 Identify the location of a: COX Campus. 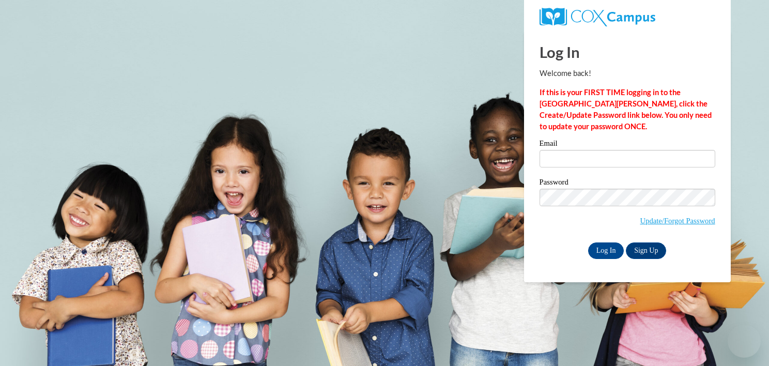
(627, 17).